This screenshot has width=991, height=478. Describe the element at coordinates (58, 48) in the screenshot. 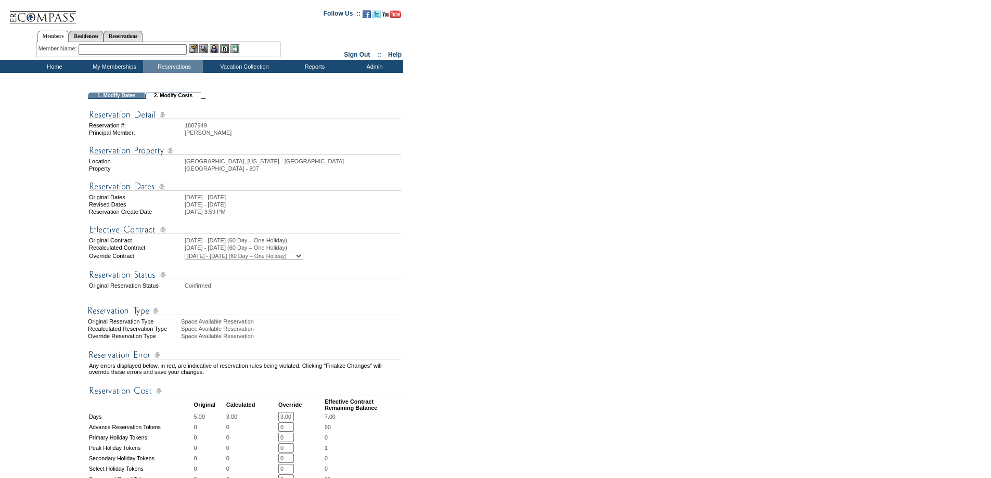

I see `div: Member Name:` at that location.